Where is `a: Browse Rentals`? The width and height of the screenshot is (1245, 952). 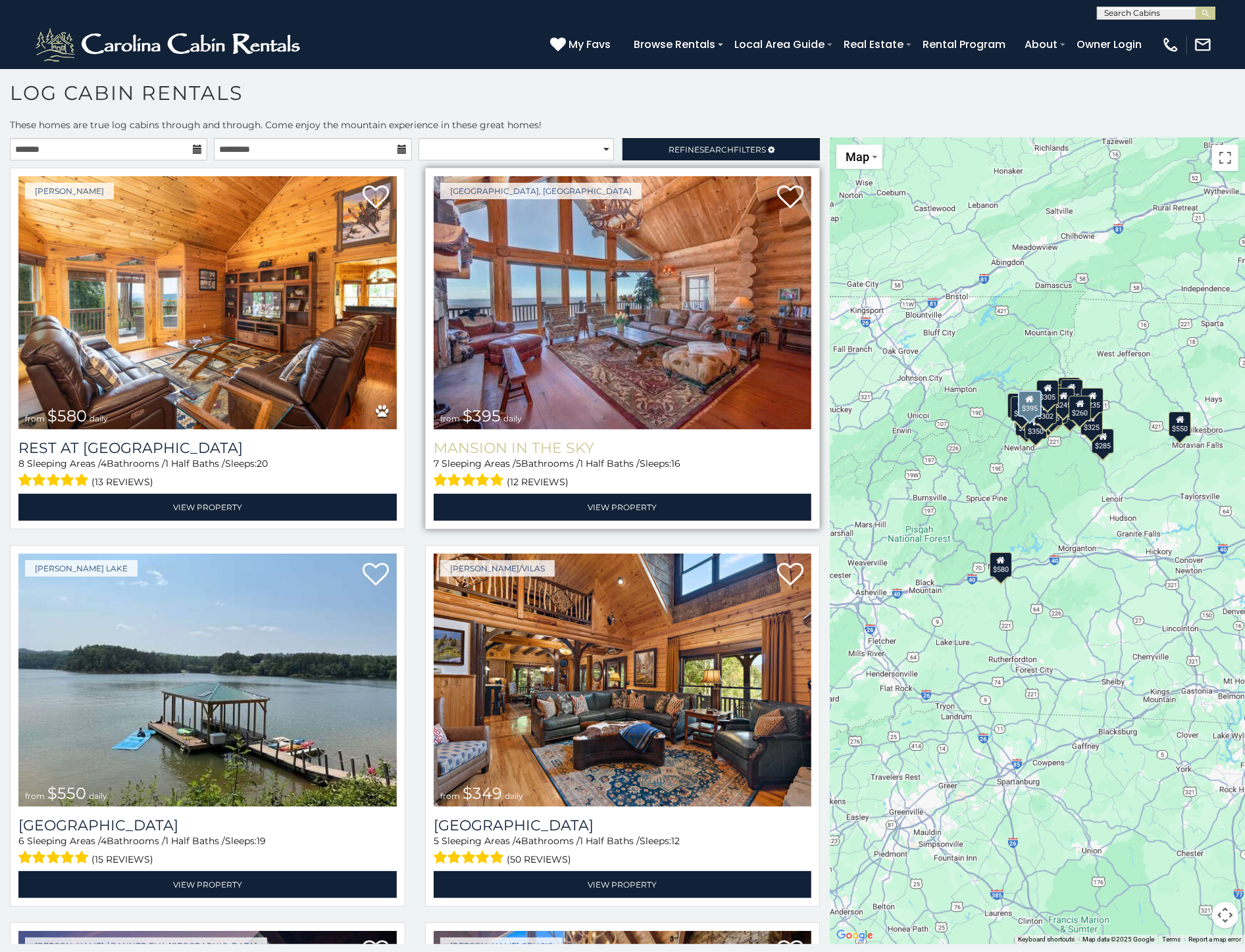 a: Browse Rentals is located at coordinates (674, 44).